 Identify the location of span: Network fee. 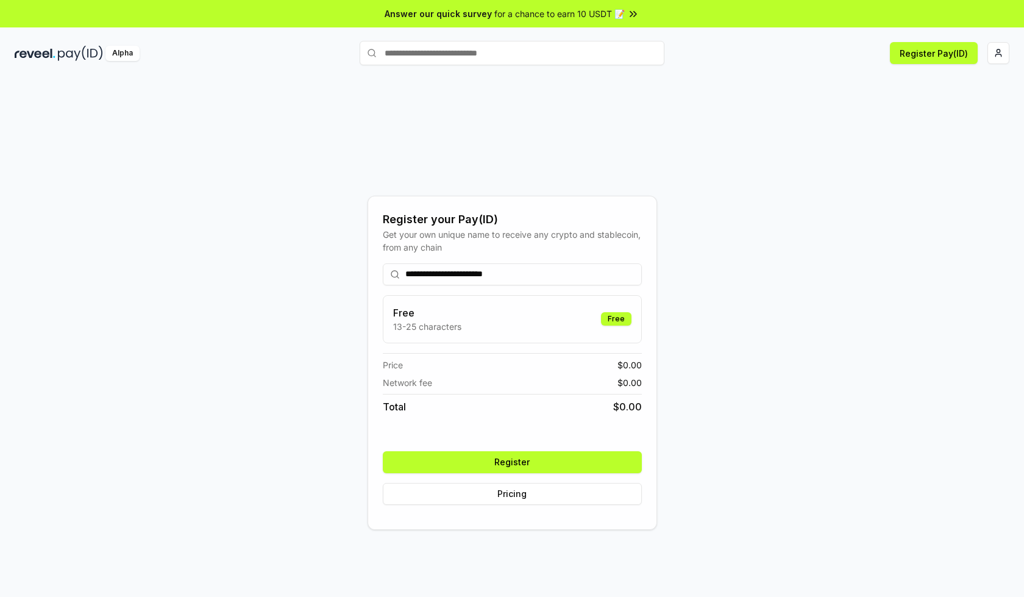
(407, 382).